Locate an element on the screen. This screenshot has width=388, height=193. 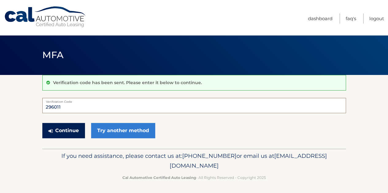
p: - All Rights Reserved - Copyright 2025 is located at coordinates (194, 178).